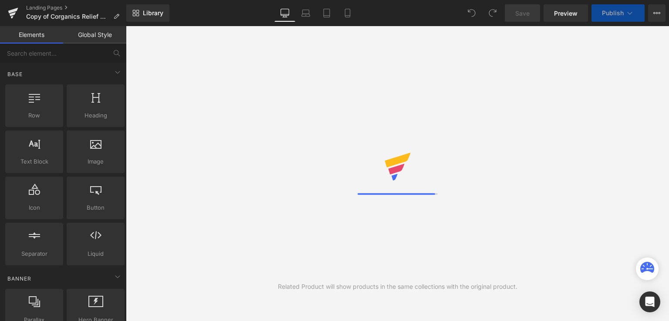 The width and height of the screenshot is (669, 321). Describe the element at coordinates (285, 13) in the screenshot. I see `a: Desktop` at that location.